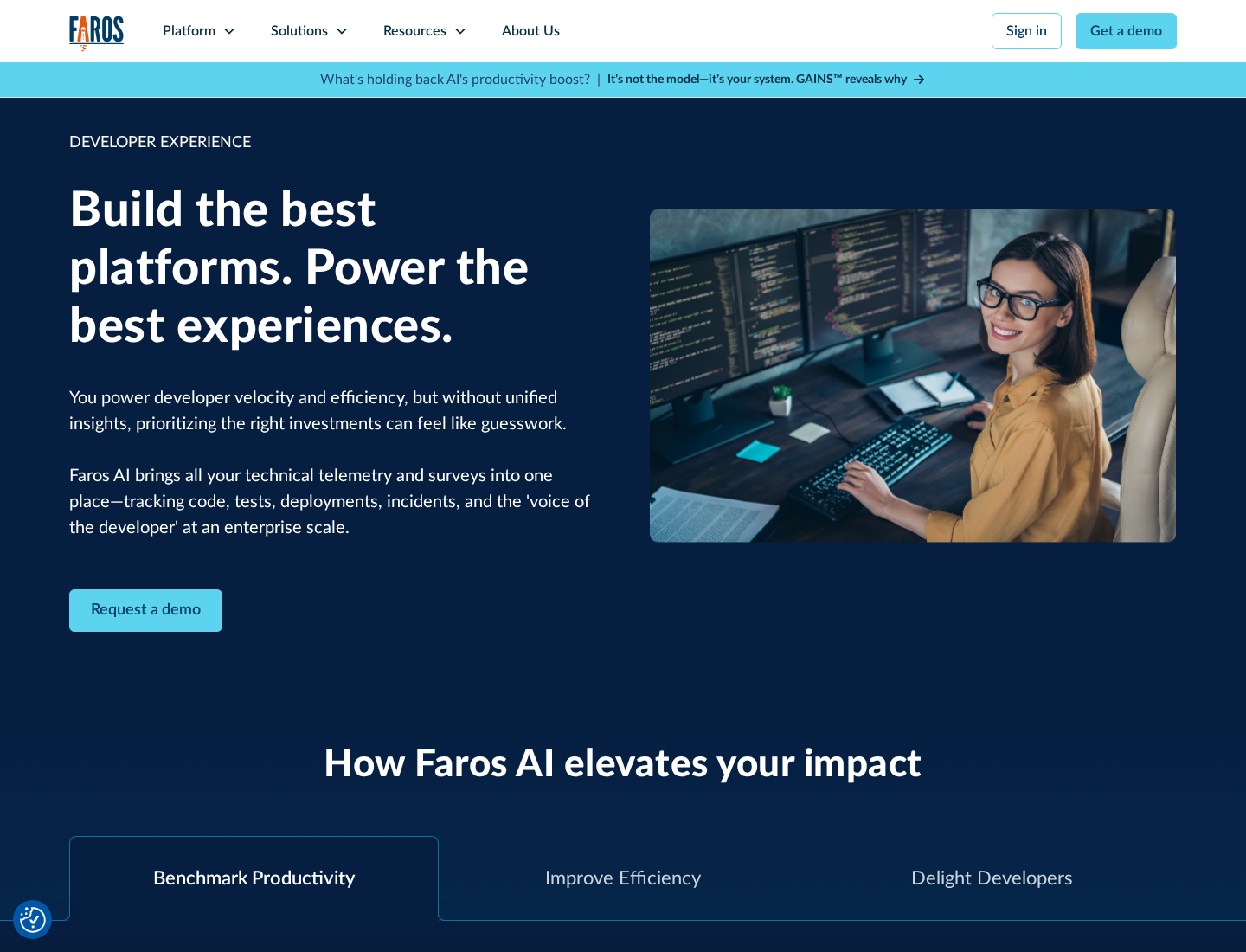  Describe the element at coordinates (767, 79) in the screenshot. I see `a: It’s not the model—it’s your system. GAINS™ reveals why` at that location.